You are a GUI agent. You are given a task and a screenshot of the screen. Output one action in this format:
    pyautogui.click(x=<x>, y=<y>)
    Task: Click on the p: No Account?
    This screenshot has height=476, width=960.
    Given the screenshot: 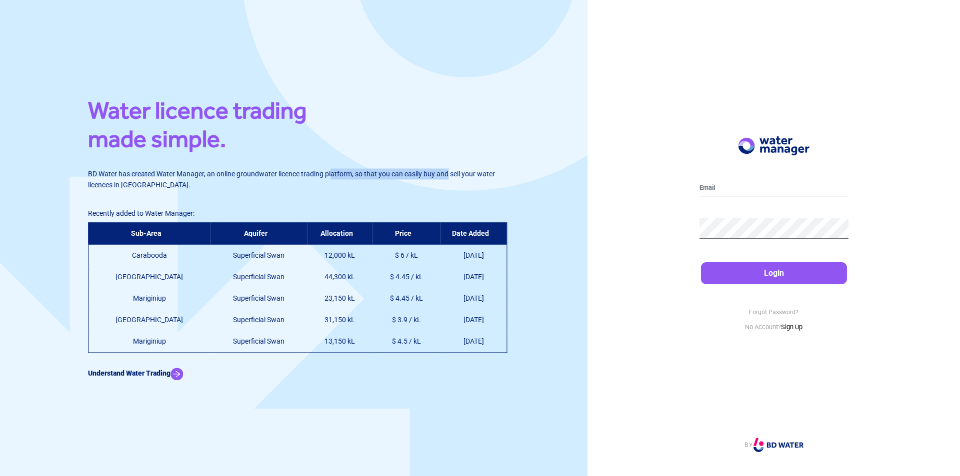 What is the action you would take?
    pyautogui.click(x=774, y=327)
    